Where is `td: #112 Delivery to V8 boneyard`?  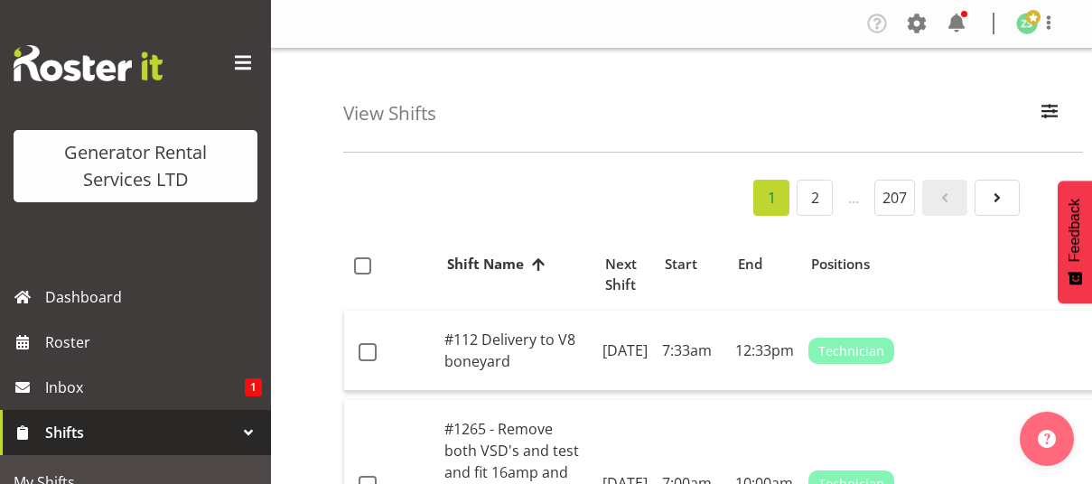 td: #112 Delivery to V8 boneyard is located at coordinates (516, 350).